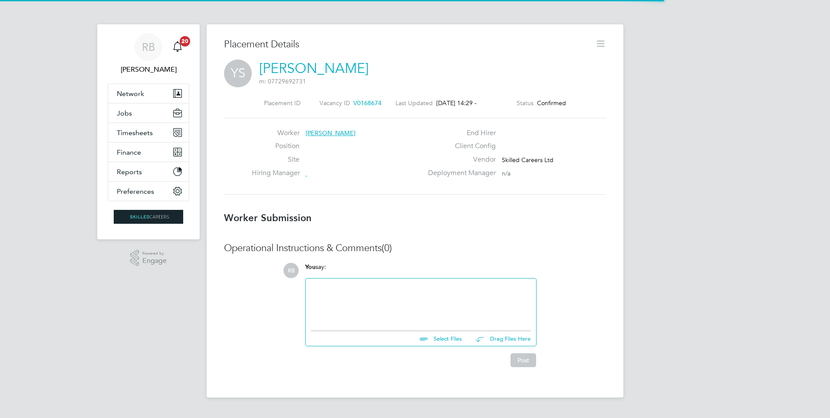 The height and width of the screenshot is (418, 830). What do you see at coordinates (155, 261) in the screenshot?
I see `span: Engage` at bounding box center [155, 261].